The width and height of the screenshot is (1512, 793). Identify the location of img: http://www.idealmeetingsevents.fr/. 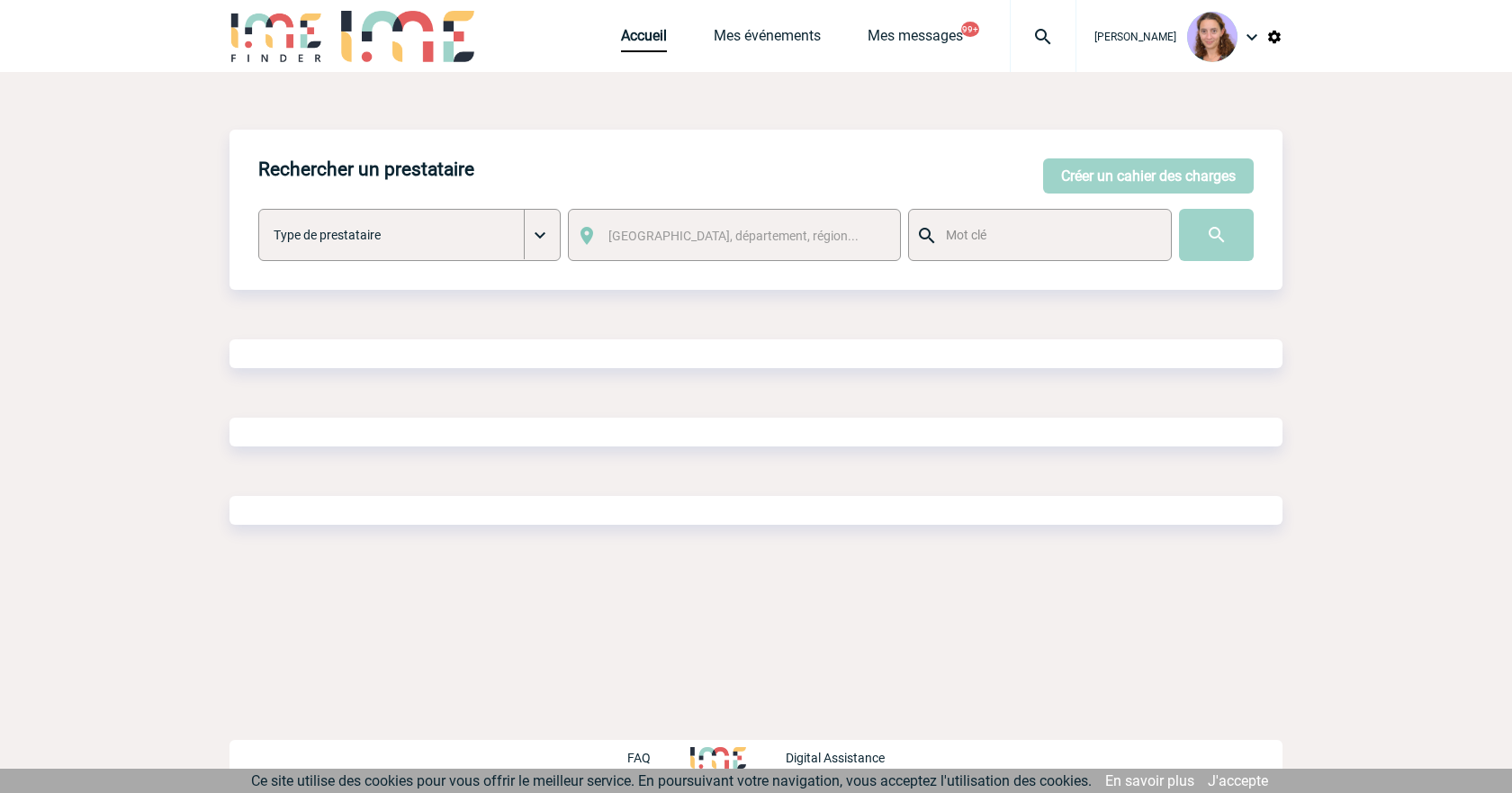
(718, 758).